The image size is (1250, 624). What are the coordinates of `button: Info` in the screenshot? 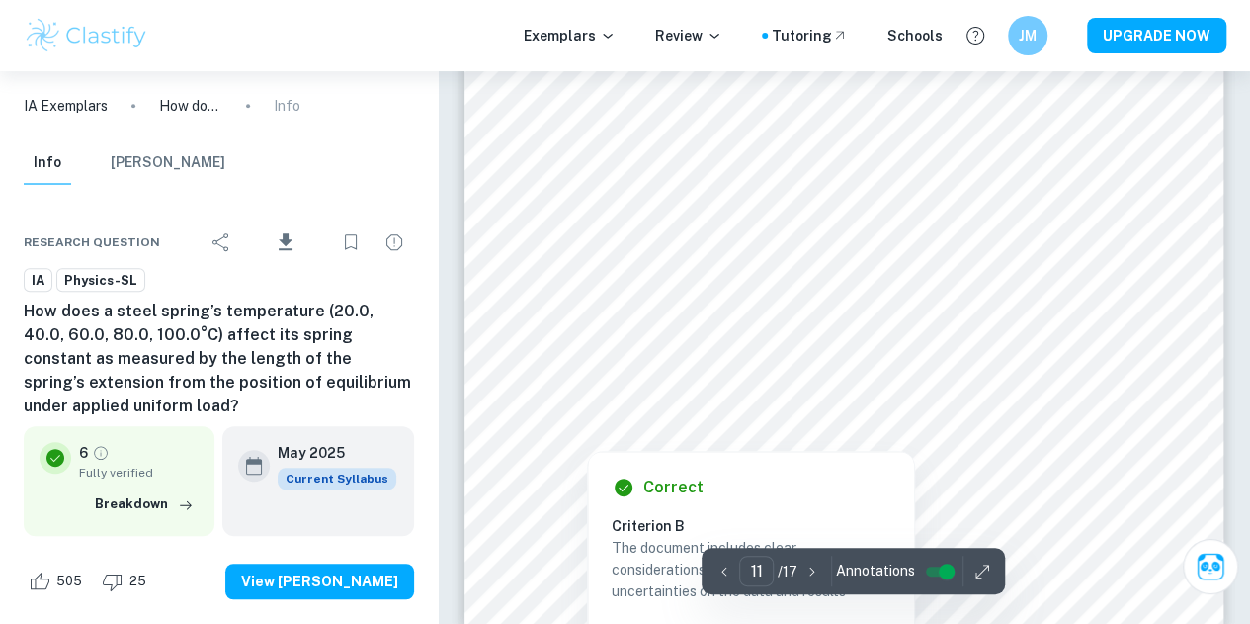 It's located at (47, 163).